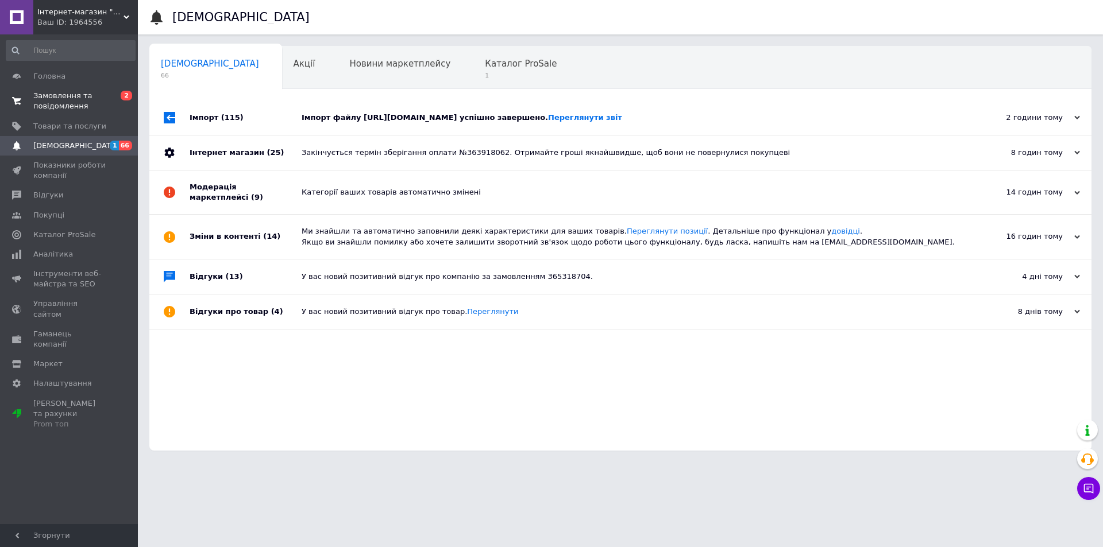 The height and width of the screenshot is (547, 1103). What do you see at coordinates (633, 192) in the screenshot?
I see `div: Категорії ваших товарів автоматично змінені` at bounding box center [633, 192].